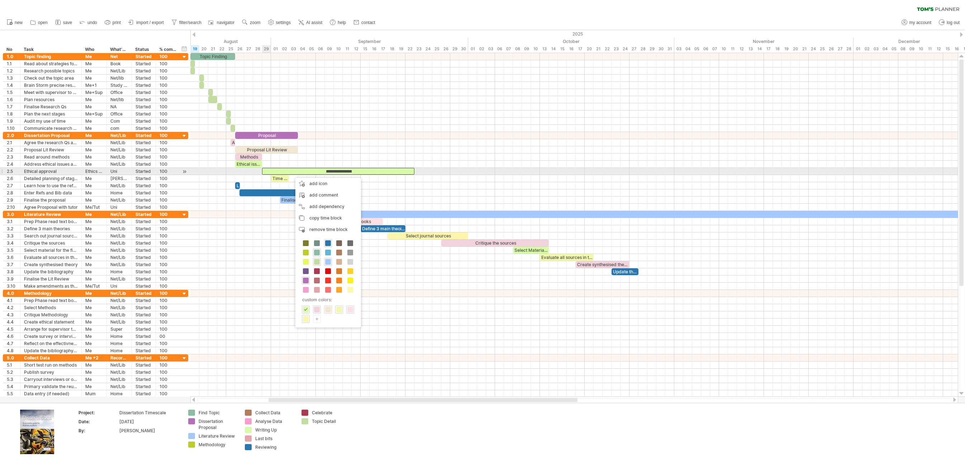  What do you see at coordinates (11, 135) in the screenshot?
I see `div: 2.0` at bounding box center [11, 135].